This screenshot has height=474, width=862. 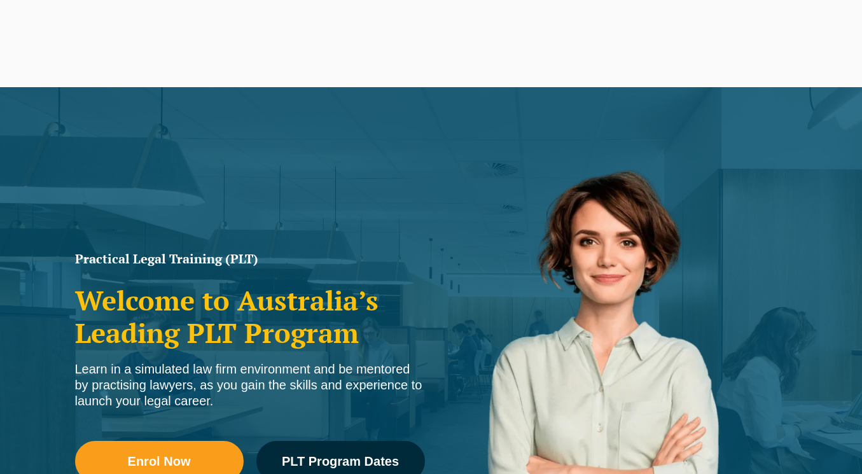 I want to click on span: PLT Program Dates, so click(x=340, y=461).